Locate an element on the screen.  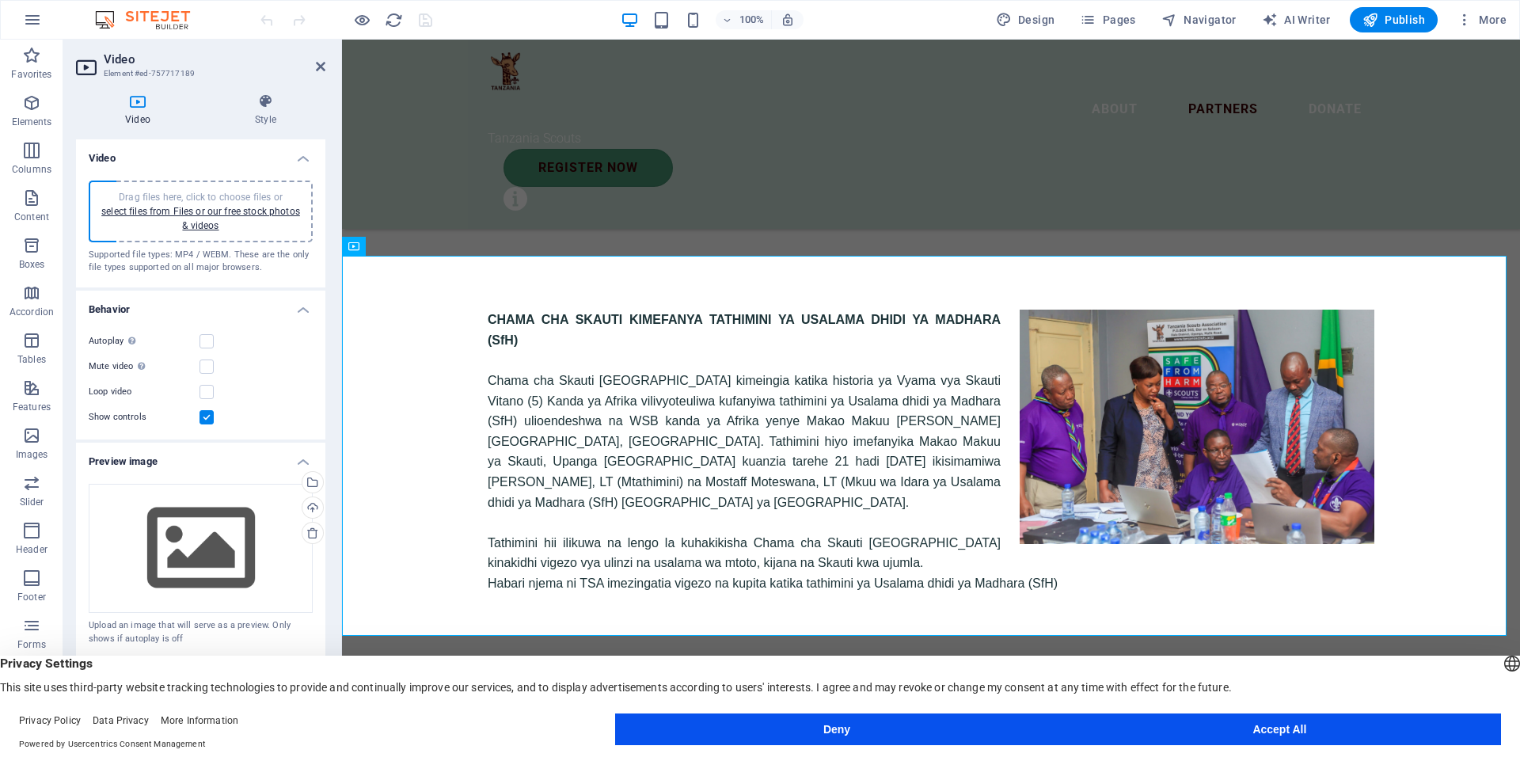
p: Forms is located at coordinates (32, 645).